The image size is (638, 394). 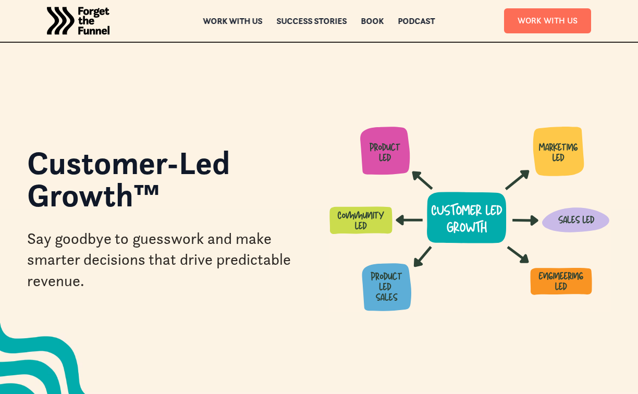 I want to click on div: Say goodbye to guesswork and make smarter decisions that drive predictable revenue., so click(x=168, y=260).